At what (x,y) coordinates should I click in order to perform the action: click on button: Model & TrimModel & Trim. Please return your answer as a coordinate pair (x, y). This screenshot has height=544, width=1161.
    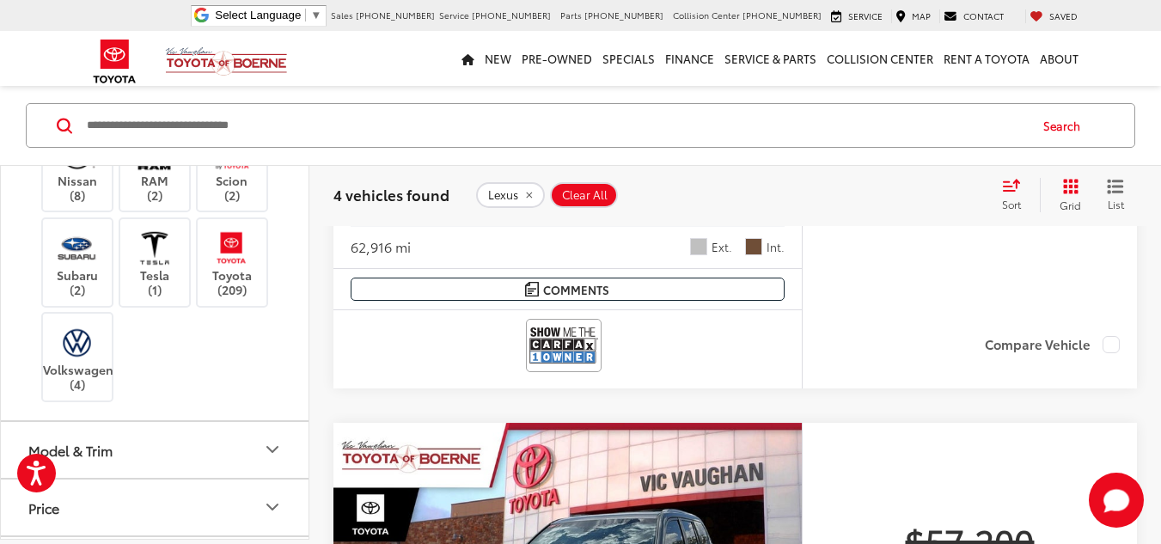
    Looking at the image, I should click on (156, 449).